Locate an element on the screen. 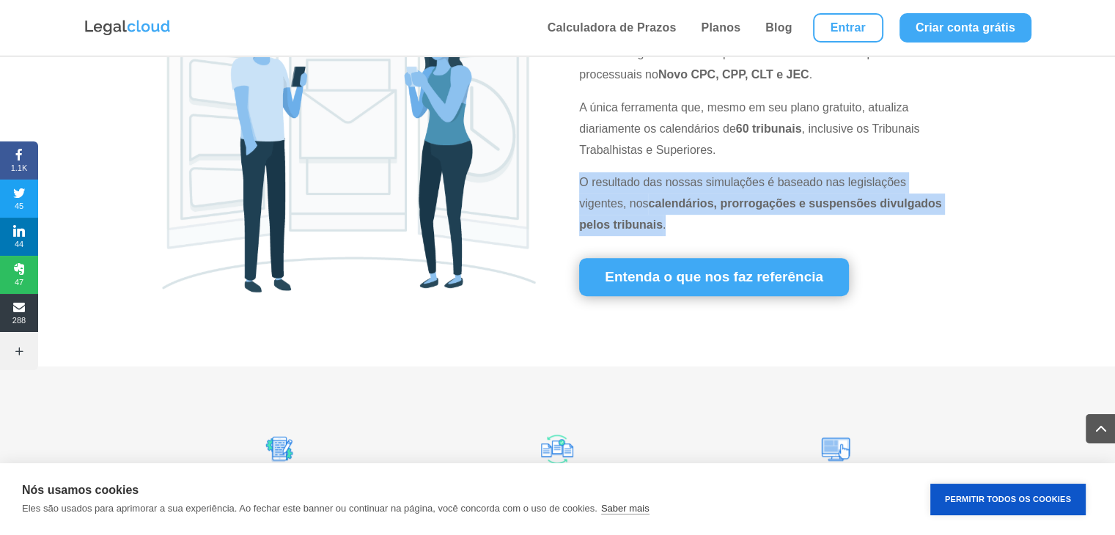 The image size is (1115, 535). a: Saber mais is located at coordinates (625, 509).